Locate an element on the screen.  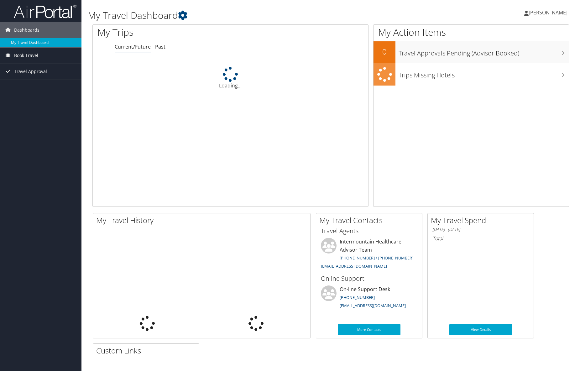
li: Intermountain Healthcare Advisor Team is located at coordinates (369, 254).